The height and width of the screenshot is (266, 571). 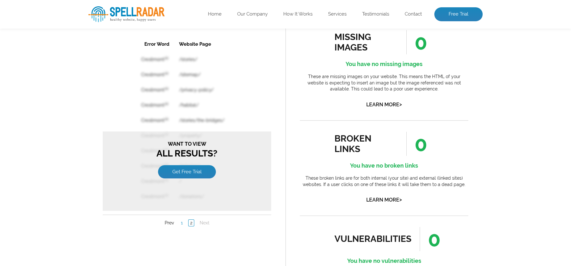 I want to click on a: Get Free Trial, so click(x=84, y=136).